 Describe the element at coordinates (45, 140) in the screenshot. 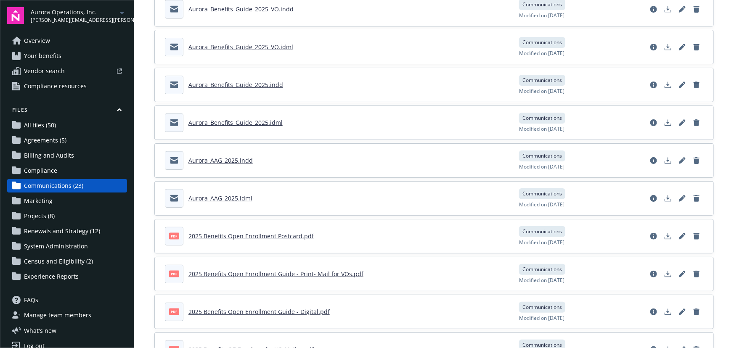

I see `span: Agreements (5)` at that location.